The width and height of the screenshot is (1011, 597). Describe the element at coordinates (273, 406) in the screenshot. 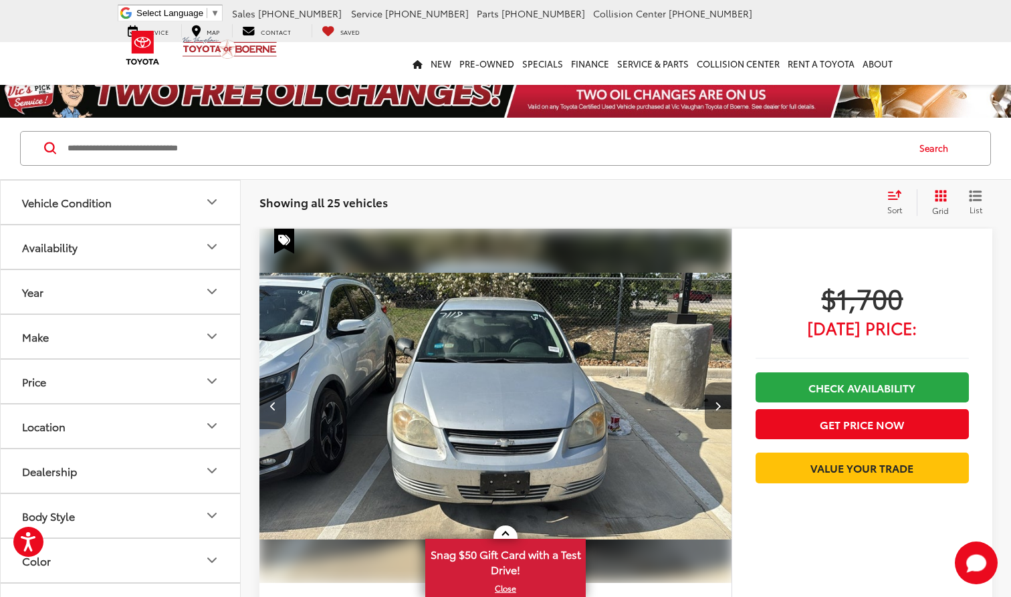

I see `button: Previous image` at that location.